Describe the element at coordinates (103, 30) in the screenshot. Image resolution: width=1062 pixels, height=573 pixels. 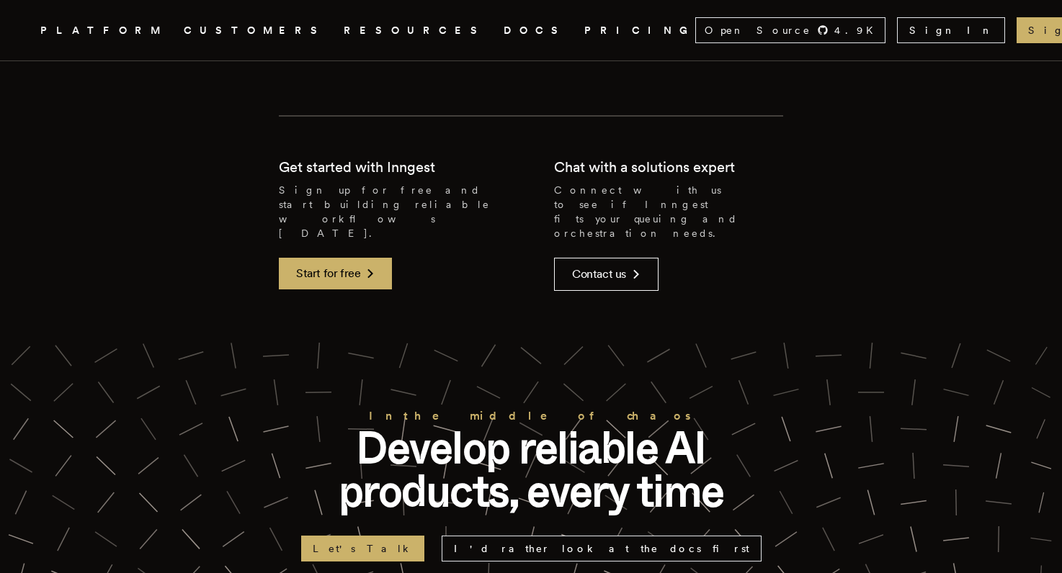
I see `button: PLATFORM` at that location.